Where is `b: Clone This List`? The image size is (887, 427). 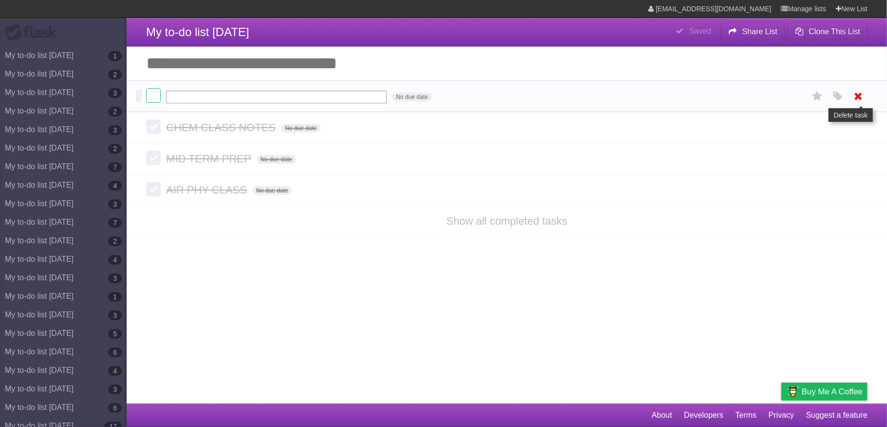
b: Clone This List is located at coordinates (834, 31).